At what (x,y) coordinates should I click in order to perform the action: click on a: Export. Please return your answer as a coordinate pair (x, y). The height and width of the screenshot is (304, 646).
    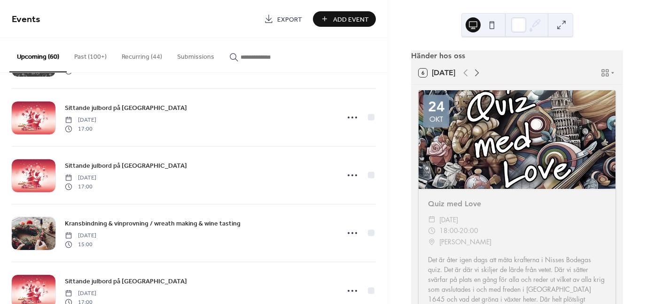
    Looking at the image, I should click on (283, 19).